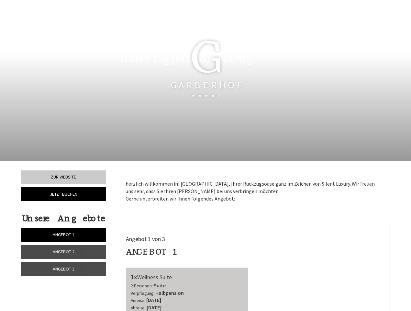  I want to click on div: Angebot 1, so click(152, 251).